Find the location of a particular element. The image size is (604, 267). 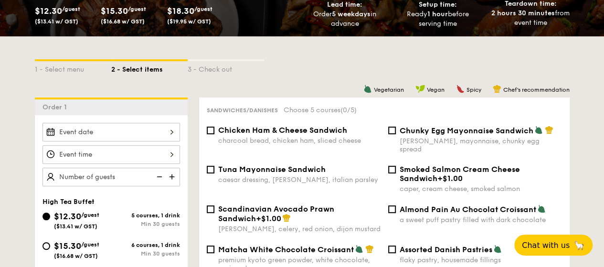

span: Scandinavian Avocado Prawn Sandwich is located at coordinates (276, 214).